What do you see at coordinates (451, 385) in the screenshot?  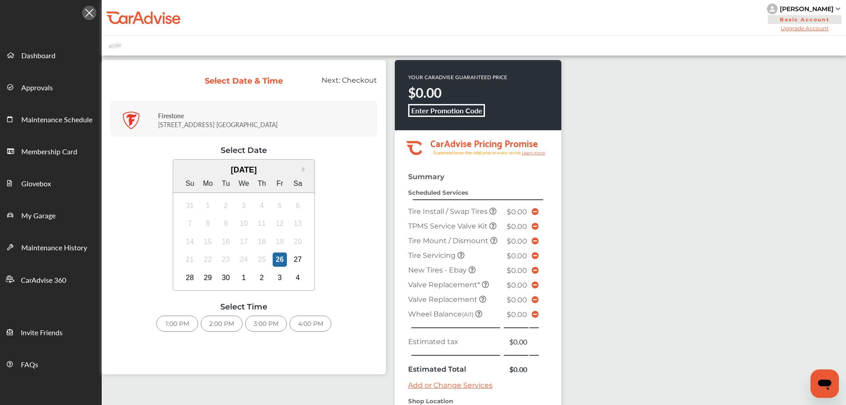 I see `a: Add or Change Services` at bounding box center [451, 385].